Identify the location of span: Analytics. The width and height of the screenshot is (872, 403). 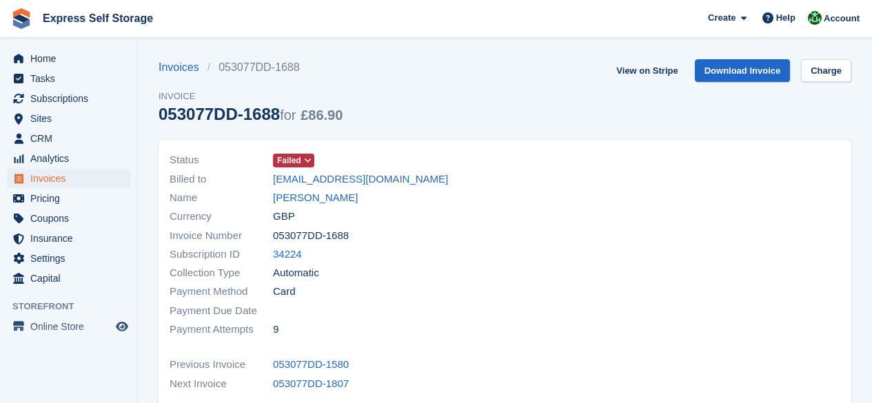
(72, 159).